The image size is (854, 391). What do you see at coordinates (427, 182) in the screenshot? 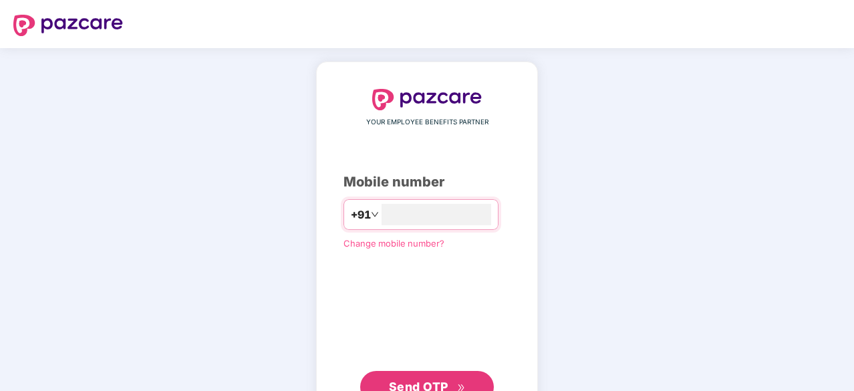
I see `div: Mobile number` at bounding box center [427, 182].